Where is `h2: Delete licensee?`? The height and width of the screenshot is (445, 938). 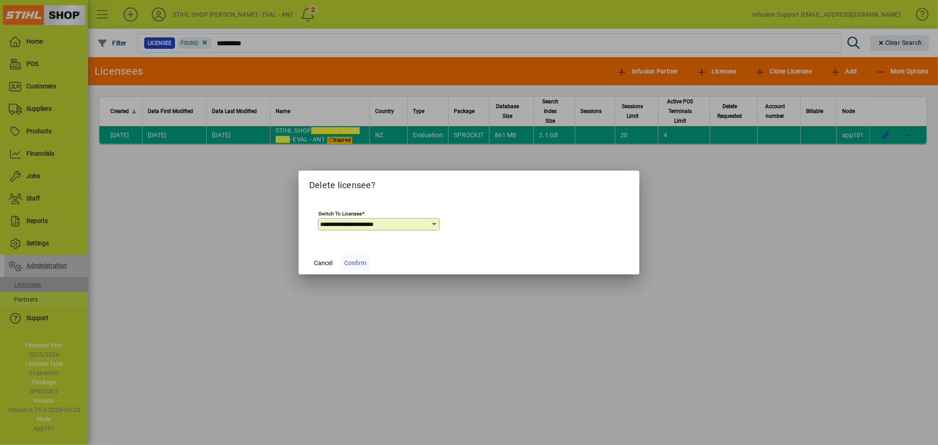 h2: Delete licensee? is located at coordinates (469, 183).